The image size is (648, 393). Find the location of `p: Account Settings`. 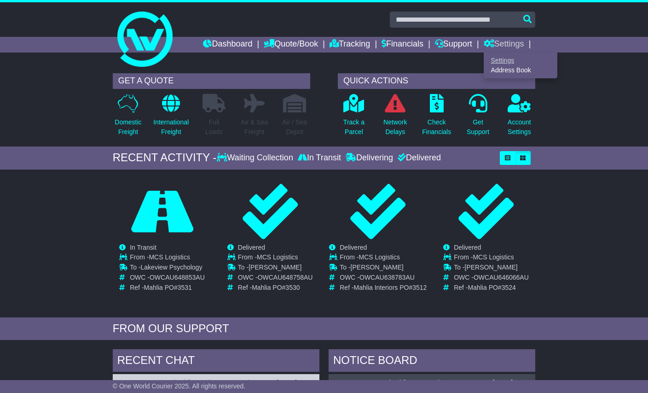

p: Account Settings is located at coordinates (520, 127).